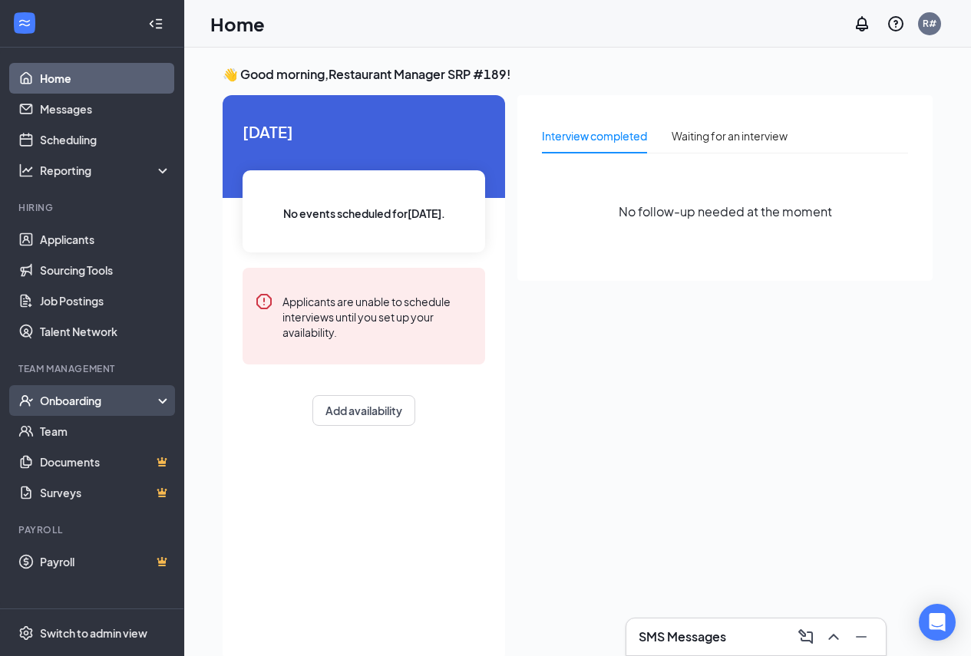 Image resolution: width=971 pixels, height=656 pixels. What do you see at coordinates (99, 400) in the screenshot?
I see `div: Onboarding` at bounding box center [99, 400].